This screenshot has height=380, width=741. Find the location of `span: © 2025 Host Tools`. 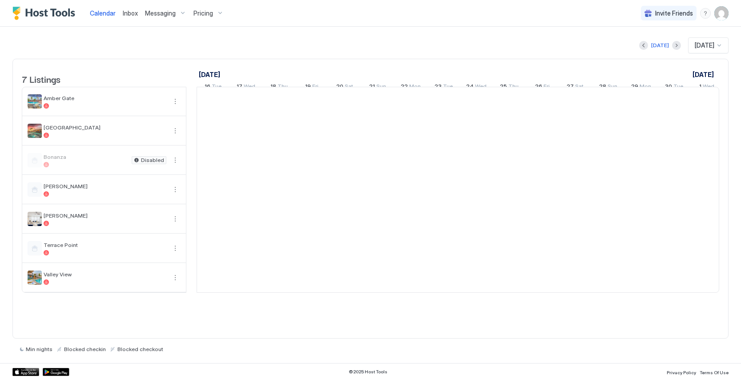

span: © 2025 Host Tools is located at coordinates (368, 371).